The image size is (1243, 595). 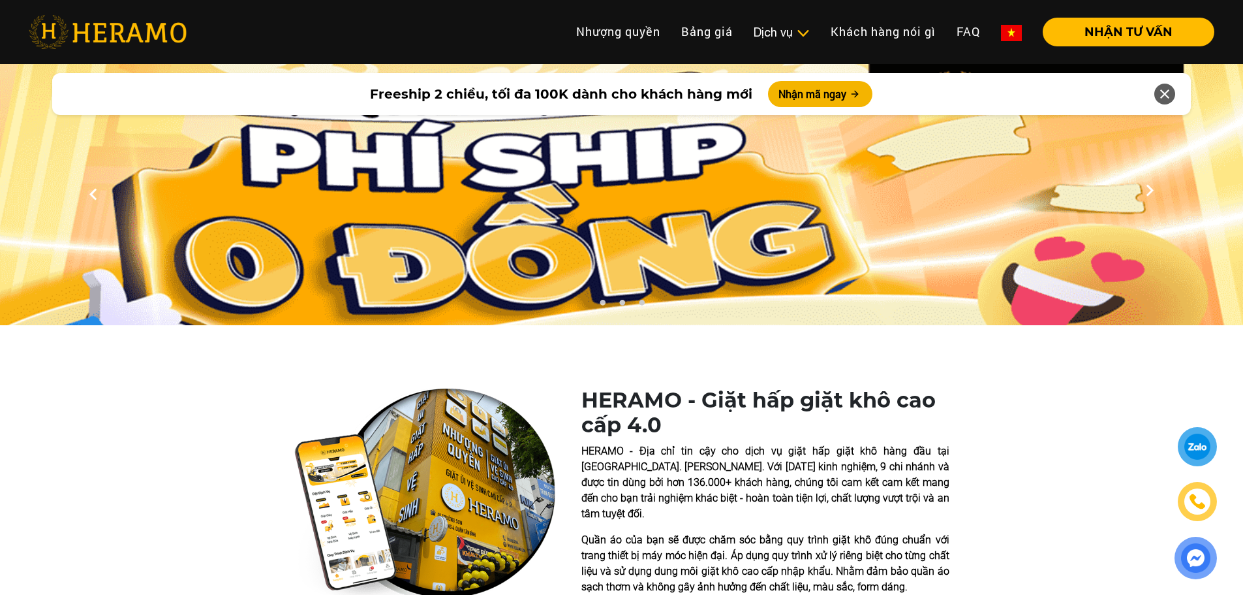 What do you see at coordinates (561, 94) in the screenshot?
I see `span: Freeship 2 chiều, tối đa 100K dành cho khách hàng mới` at bounding box center [561, 94].